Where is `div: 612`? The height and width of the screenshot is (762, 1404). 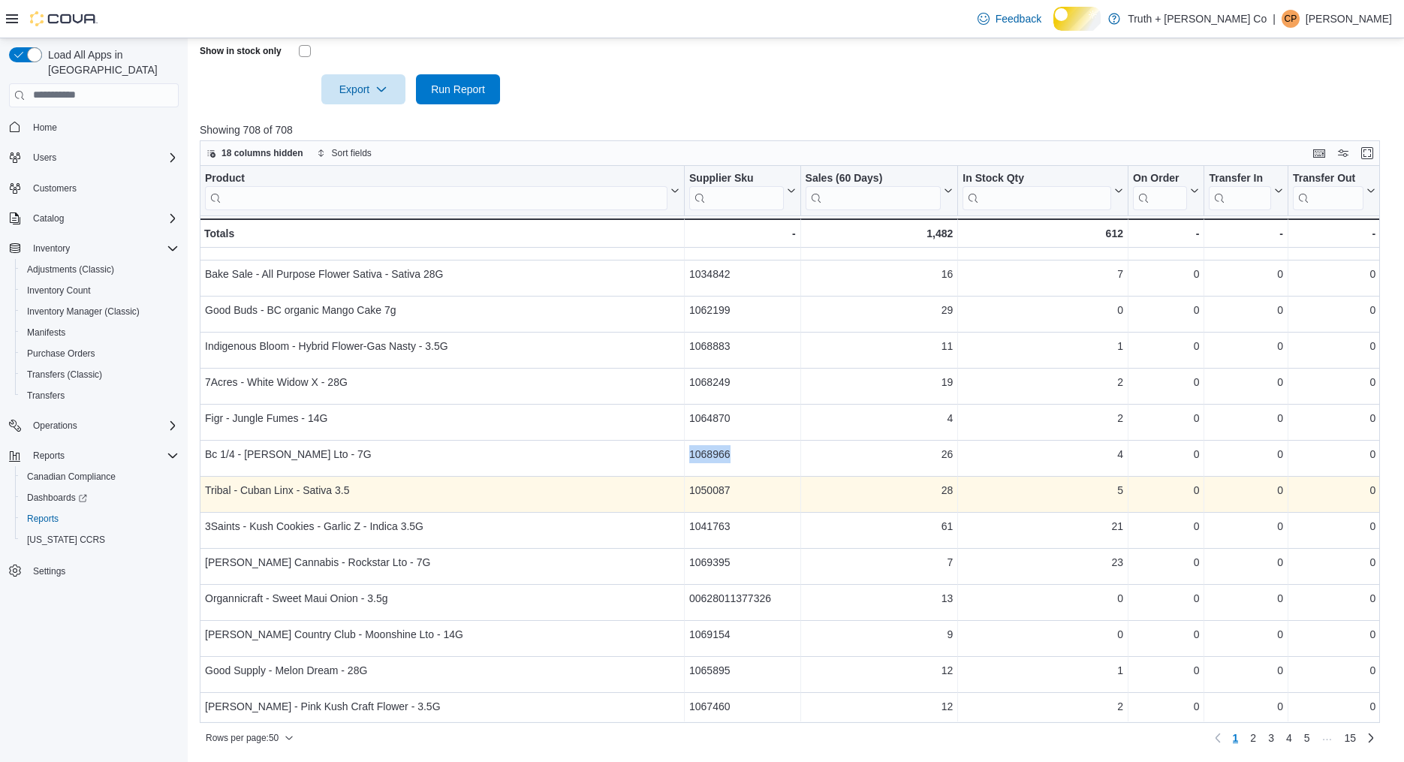
div: 612 is located at coordinates (1043, 233).